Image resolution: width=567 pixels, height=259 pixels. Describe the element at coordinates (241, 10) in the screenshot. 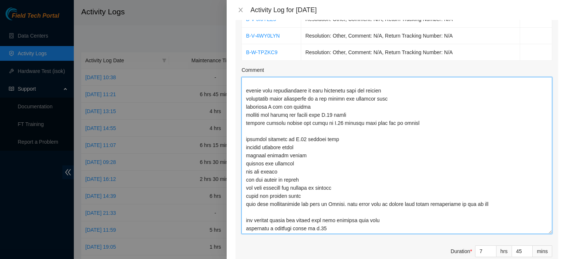

I see `button: Close` at that location.